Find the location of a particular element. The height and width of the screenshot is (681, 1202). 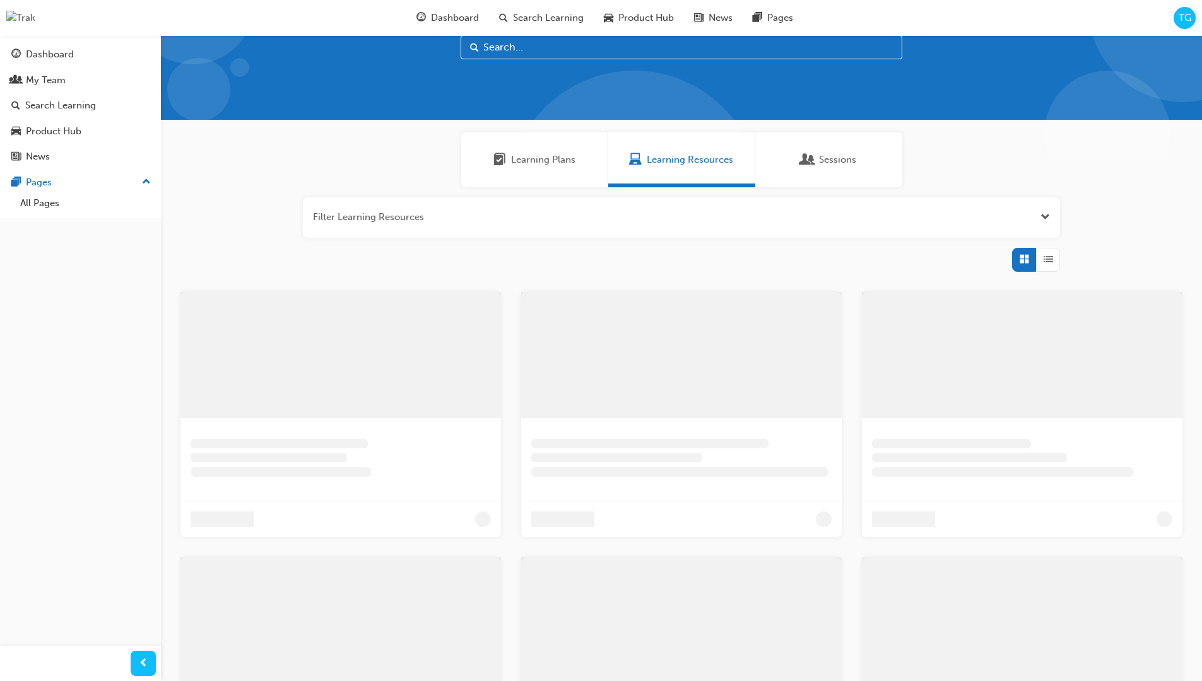

div: Search Learning is located at coordinates (61, 105).